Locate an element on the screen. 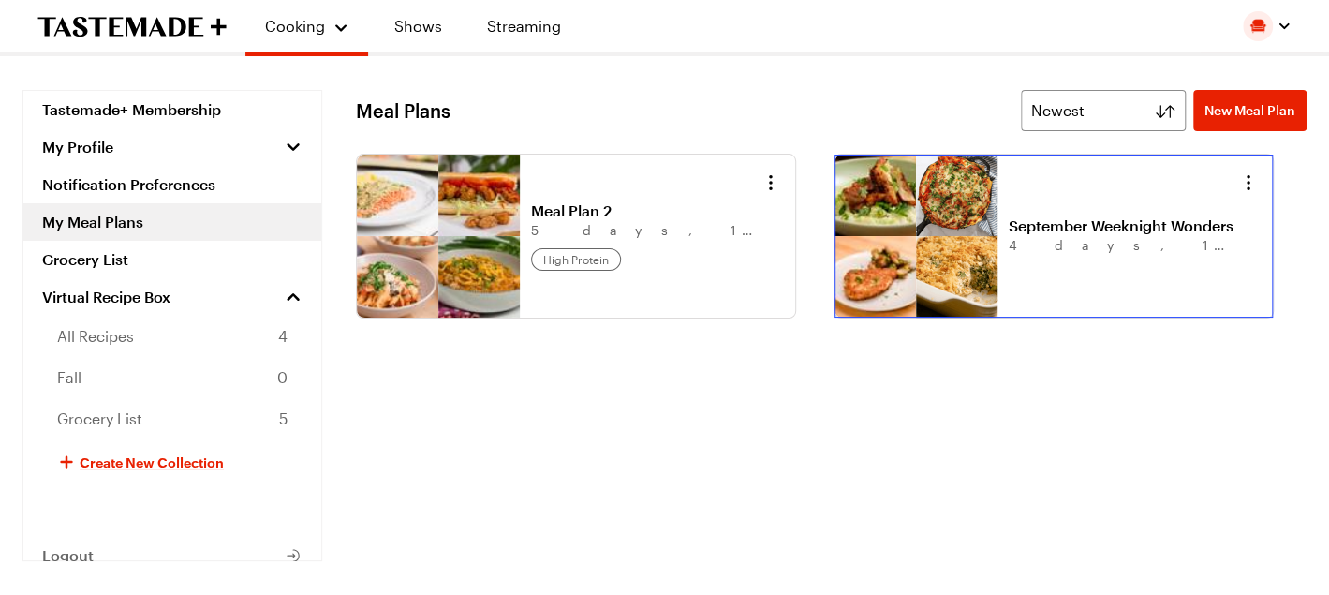 This screenshot has height=595, width=1329. a: New Meal Plan is located at coordinates (1250, 111).